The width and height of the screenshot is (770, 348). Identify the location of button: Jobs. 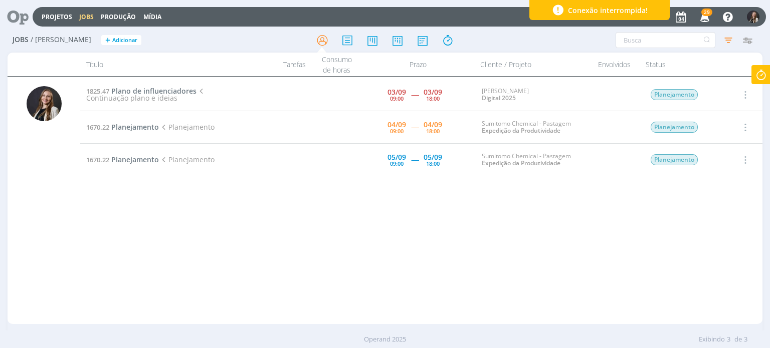
(86, 17).